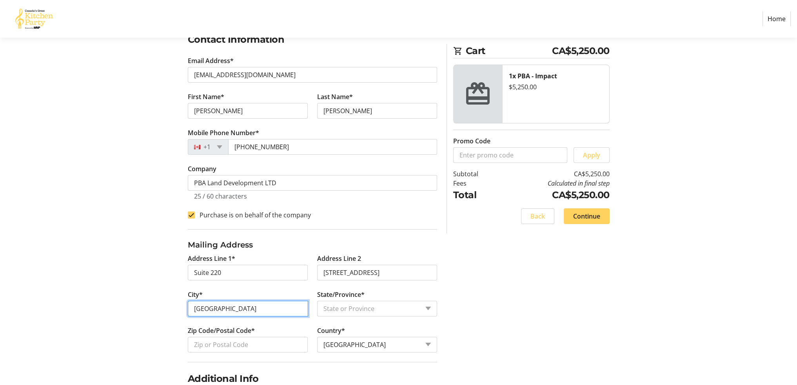 The height and width of the screenshot is (385, 797). What do you see at coordinates (554, 184) in the screenshot?
I see `td: Calculated in final step` at bounding box center [554, 184].